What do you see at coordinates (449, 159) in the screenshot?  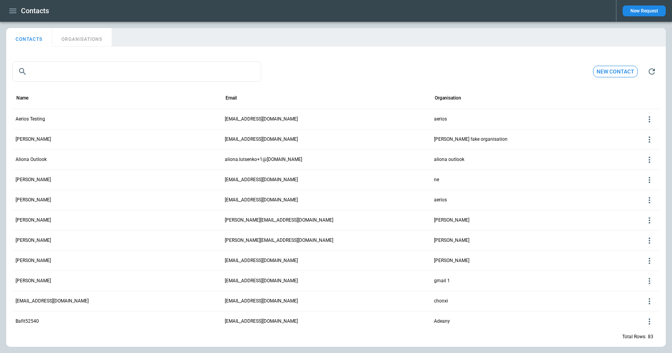 I see `p: aliona outlook` at bounding box center [449, 159].